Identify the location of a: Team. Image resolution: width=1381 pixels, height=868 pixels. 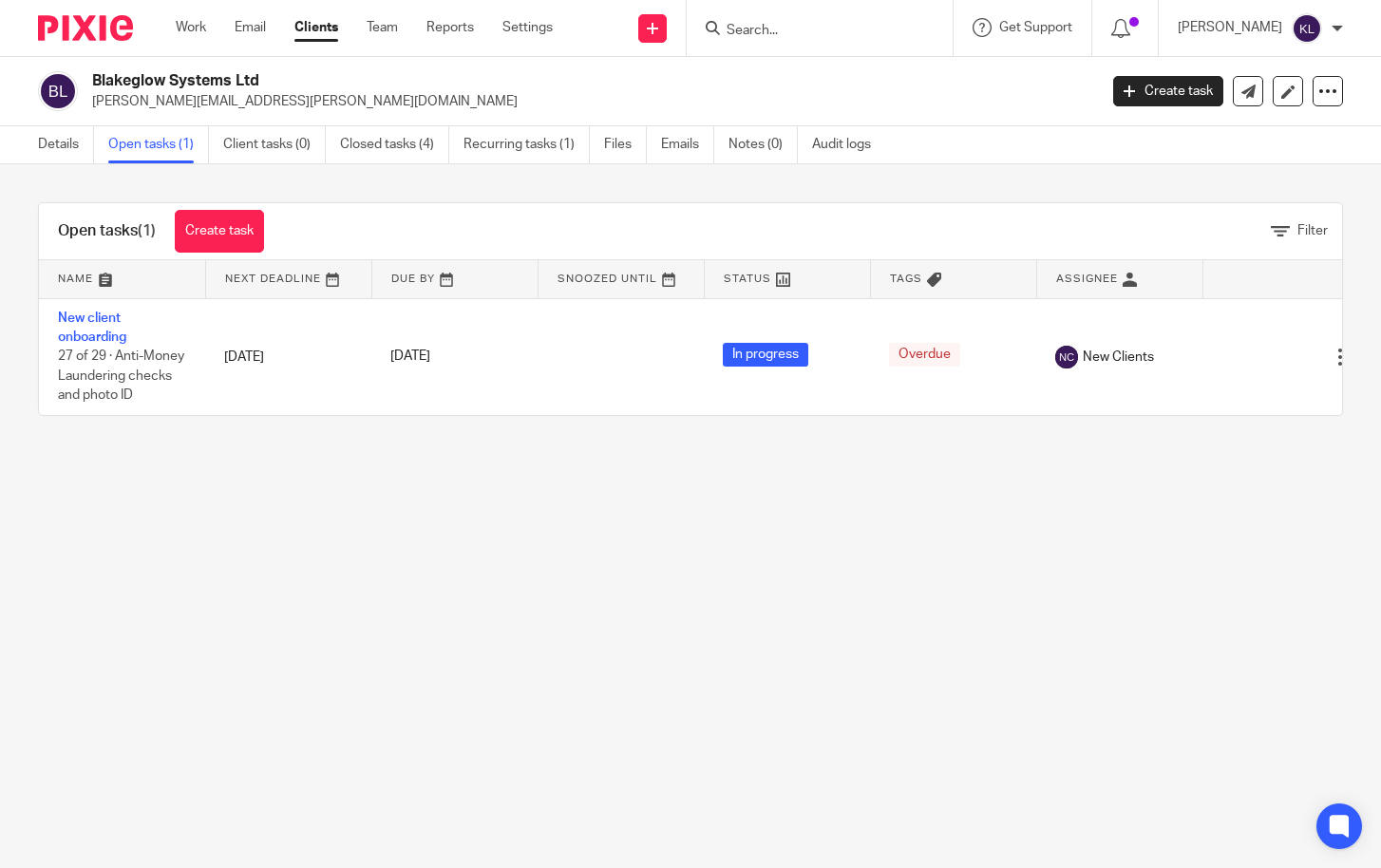
(382, 28).